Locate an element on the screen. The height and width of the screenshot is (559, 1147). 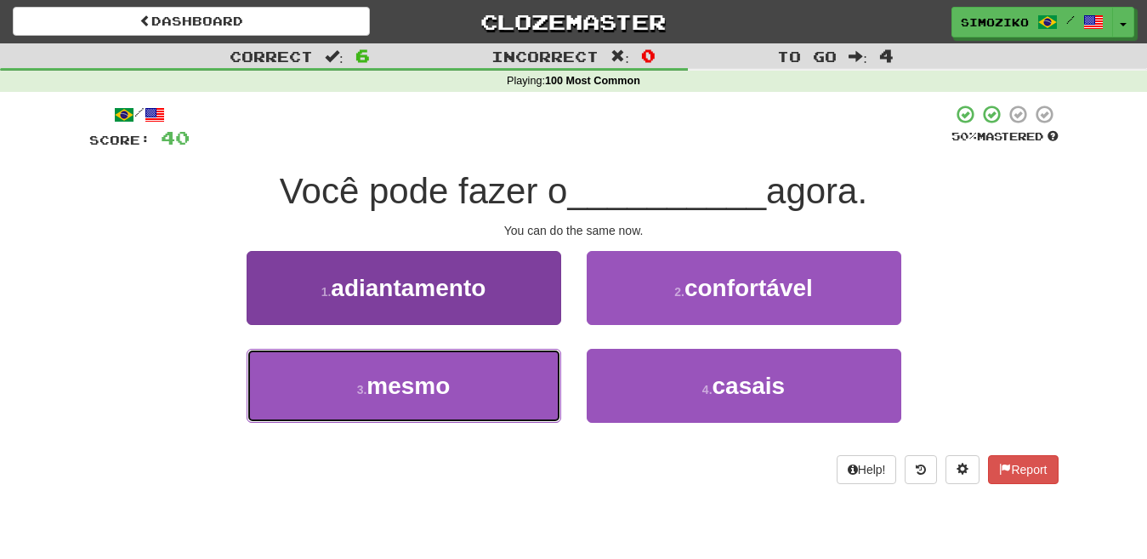
button: 4.casais is located at coordinates (744, 385).